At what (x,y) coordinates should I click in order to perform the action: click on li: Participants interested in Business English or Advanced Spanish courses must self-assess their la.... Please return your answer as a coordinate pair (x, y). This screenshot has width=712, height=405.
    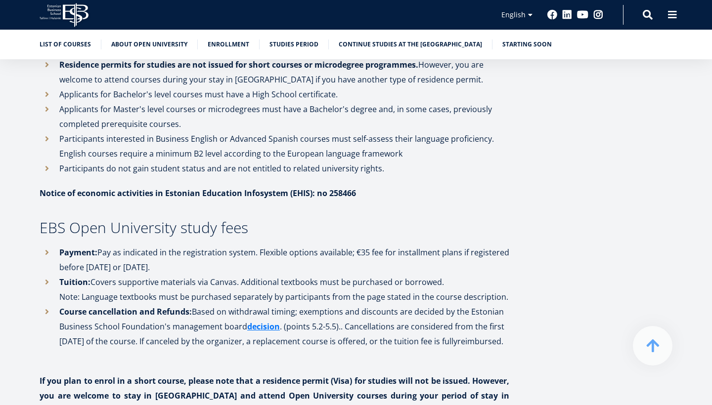
    Looking at the image, I should click on (274, 146).